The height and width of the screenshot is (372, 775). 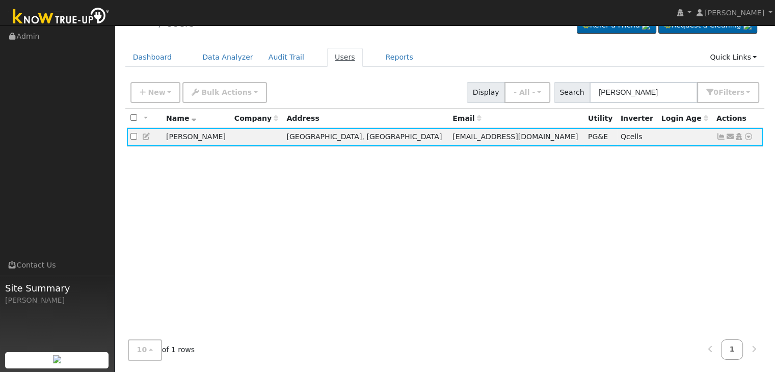 What do you see at coordinates (400, 57) in the screenshot?
I see `a: Reports` at bounding box center [400, 57].